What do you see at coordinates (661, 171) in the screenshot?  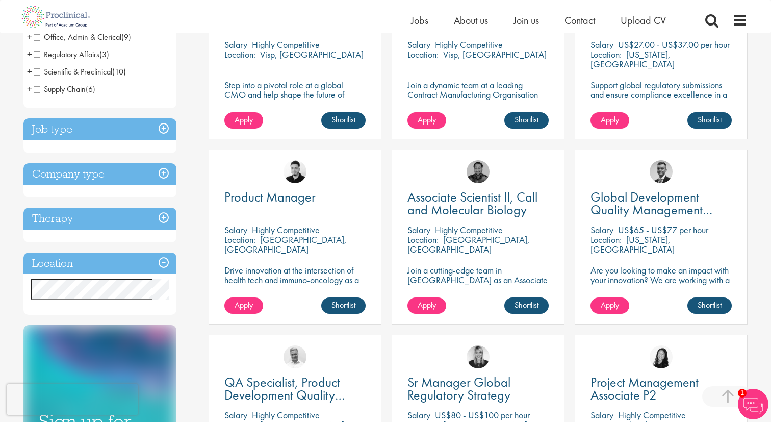 I see `a: Alex Bill` at bounding box center [661, 171].